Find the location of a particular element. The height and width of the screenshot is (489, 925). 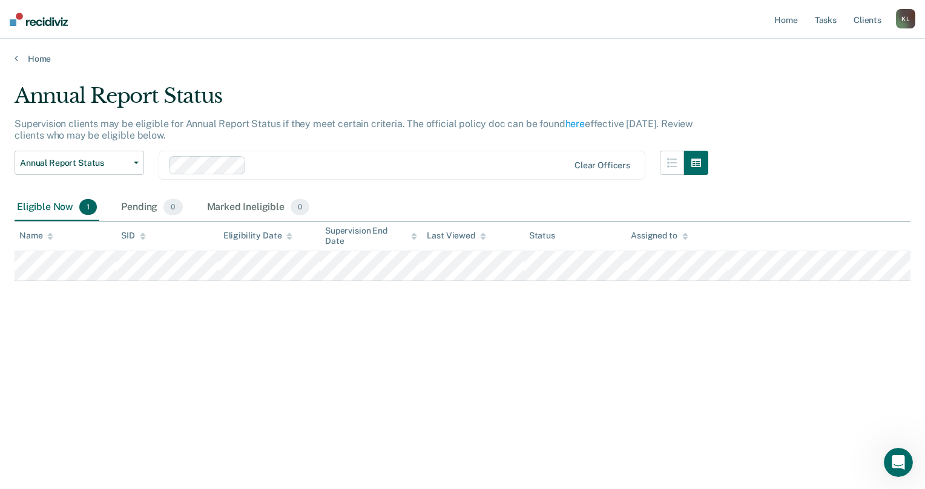

a: here is located at coordinates (575, 123).